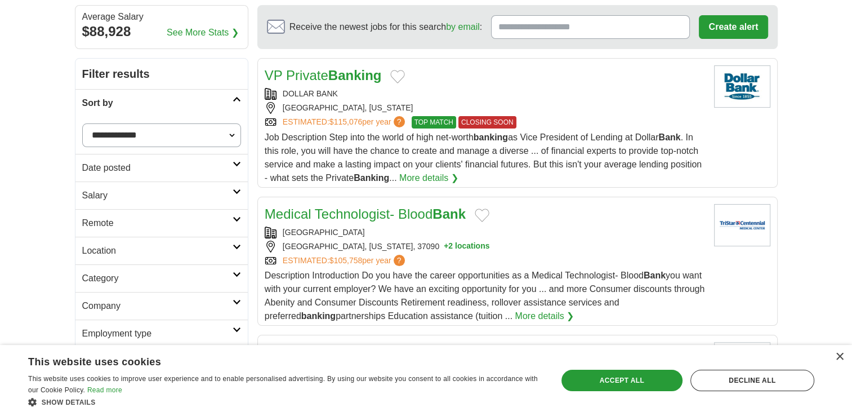 The width and height of the screenshot is (852, 416). Describe the element at coordinates (285, 402) in the screenshot. I see `div: Show details` at that location.